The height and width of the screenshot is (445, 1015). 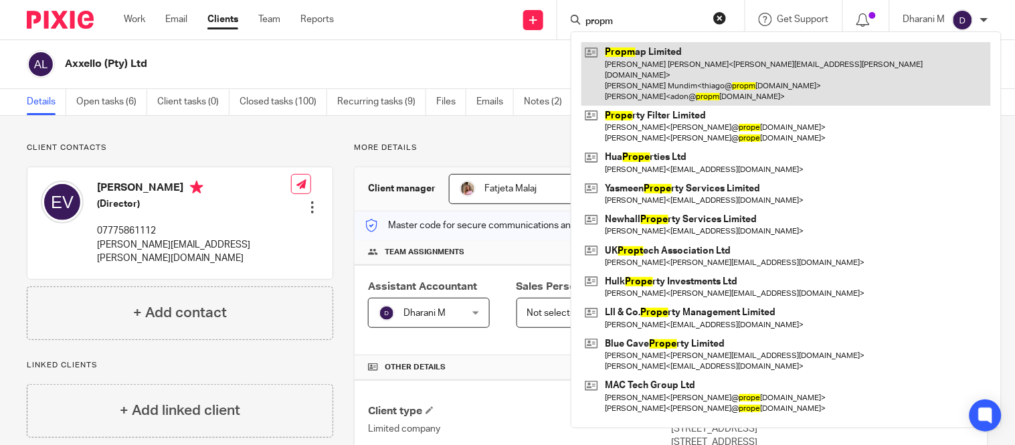 What do you see at coordinates (361, 64) in the screenshot?
I see `h2: Axxello (Pty) Ltd` at bounding box center [361, 64].